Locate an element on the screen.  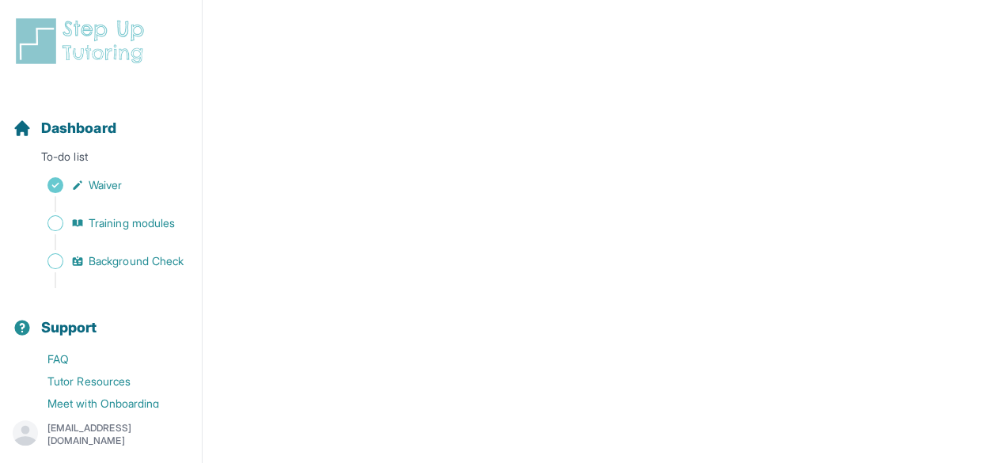
a: Meet with Onboarding Support is located at coordinates (107, 412).